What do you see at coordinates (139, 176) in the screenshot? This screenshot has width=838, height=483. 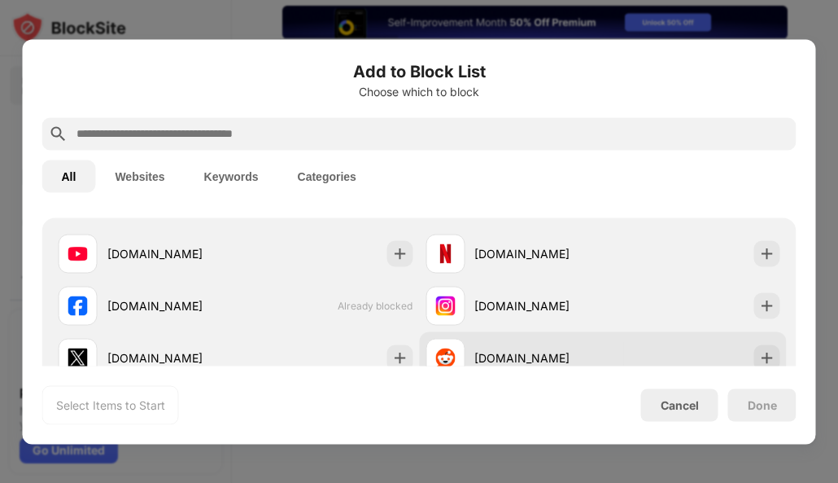 I see `button: Websites` at bounding box center [139, 176].